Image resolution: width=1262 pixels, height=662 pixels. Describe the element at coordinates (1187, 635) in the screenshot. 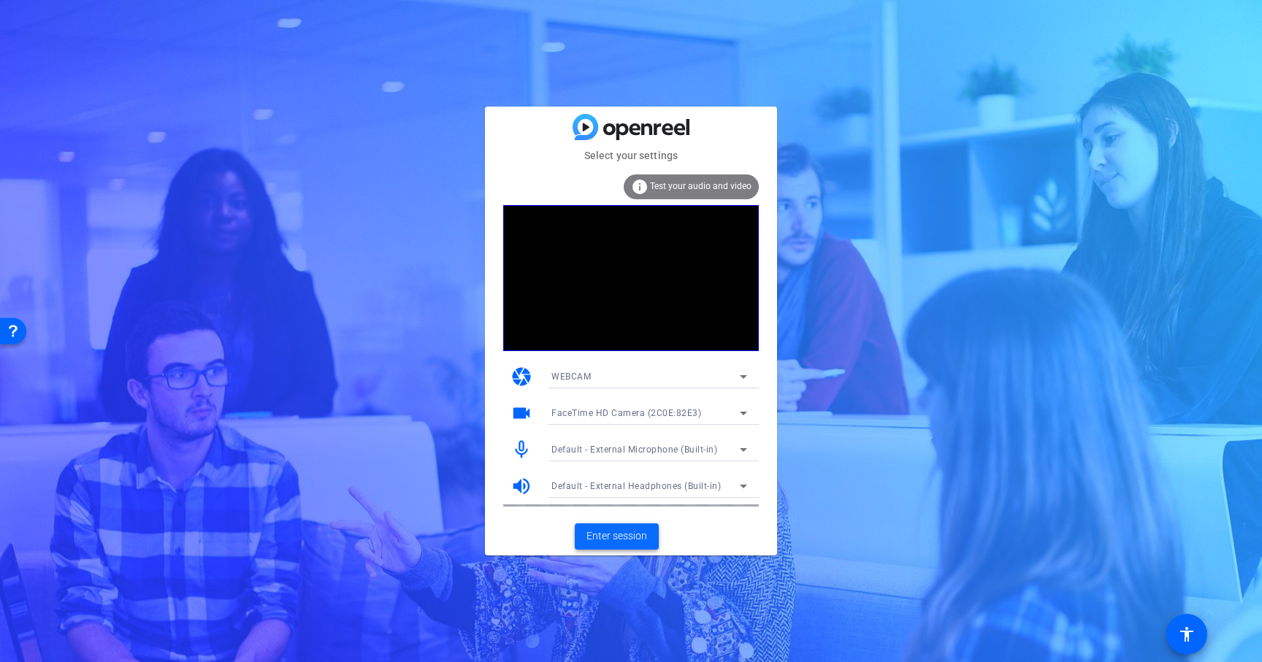

I see `mat-icon: accessibility` at that location.